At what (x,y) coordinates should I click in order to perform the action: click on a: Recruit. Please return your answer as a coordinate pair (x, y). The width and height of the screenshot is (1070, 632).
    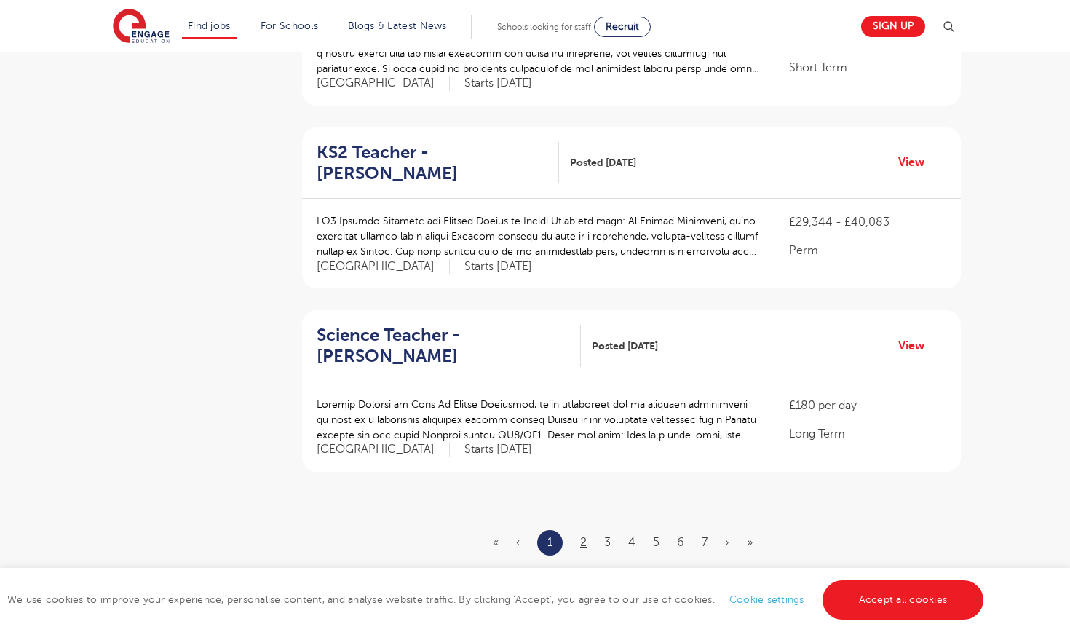
    Looking at the image, I should click on (622, 27).